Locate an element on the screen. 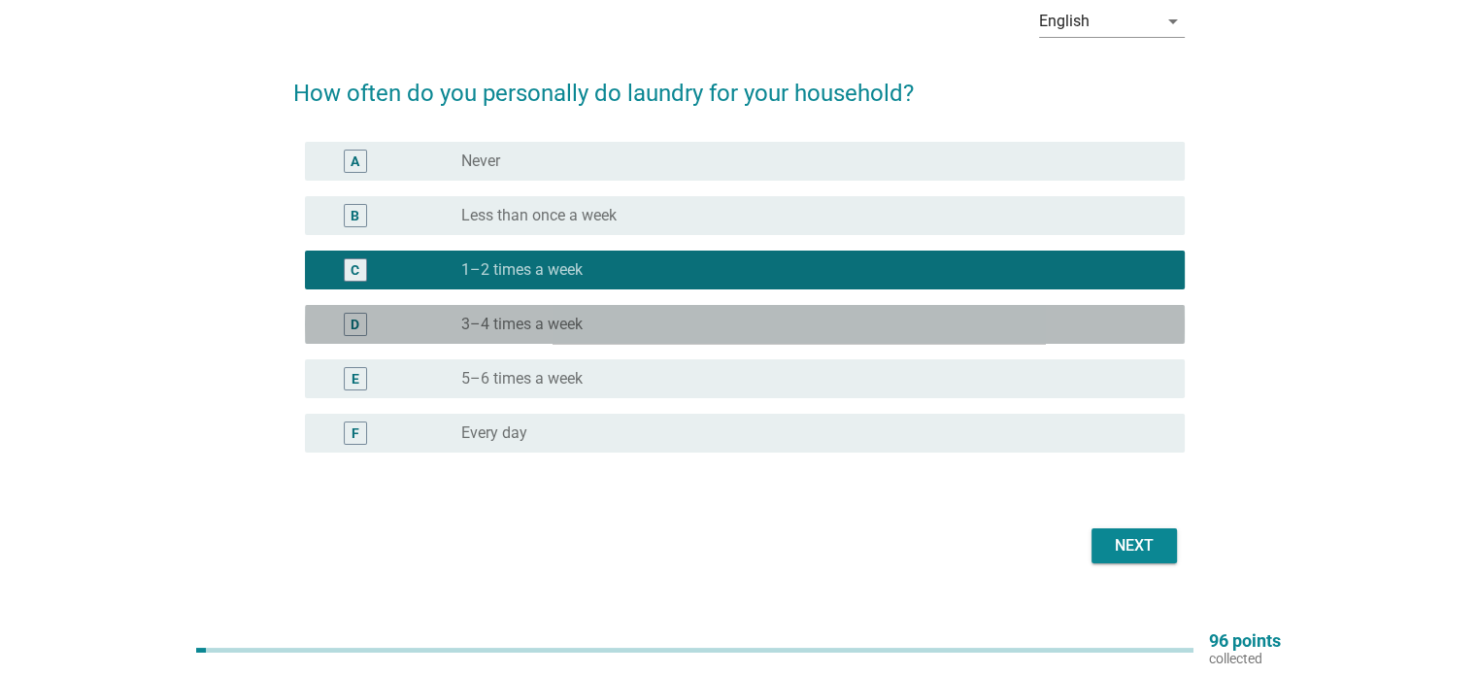 The image size is (1477, 675). i: arrow_drop_down is located at coordinates (1173, 21).